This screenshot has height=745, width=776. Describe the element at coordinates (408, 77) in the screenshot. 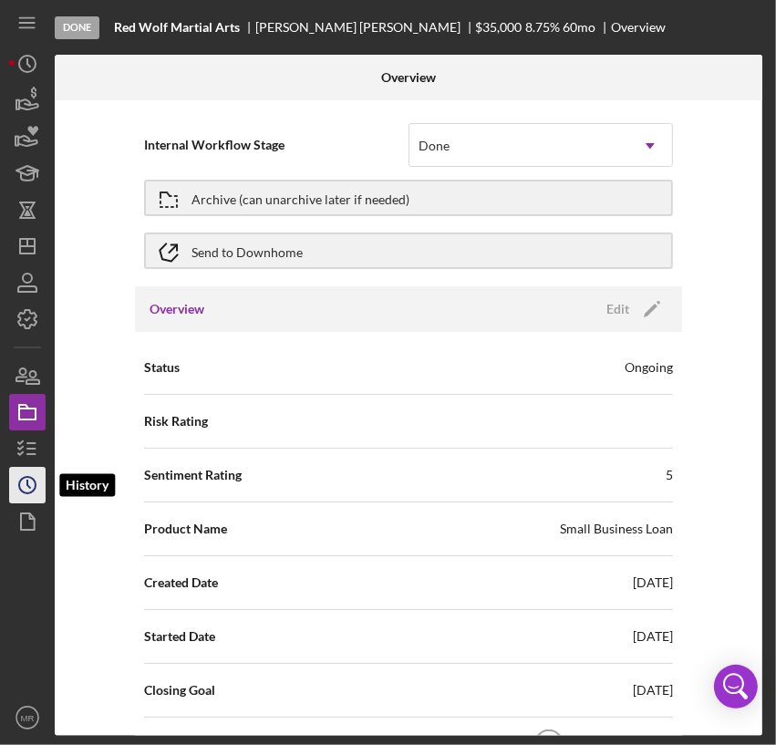

I see `b: Overview` at that location.